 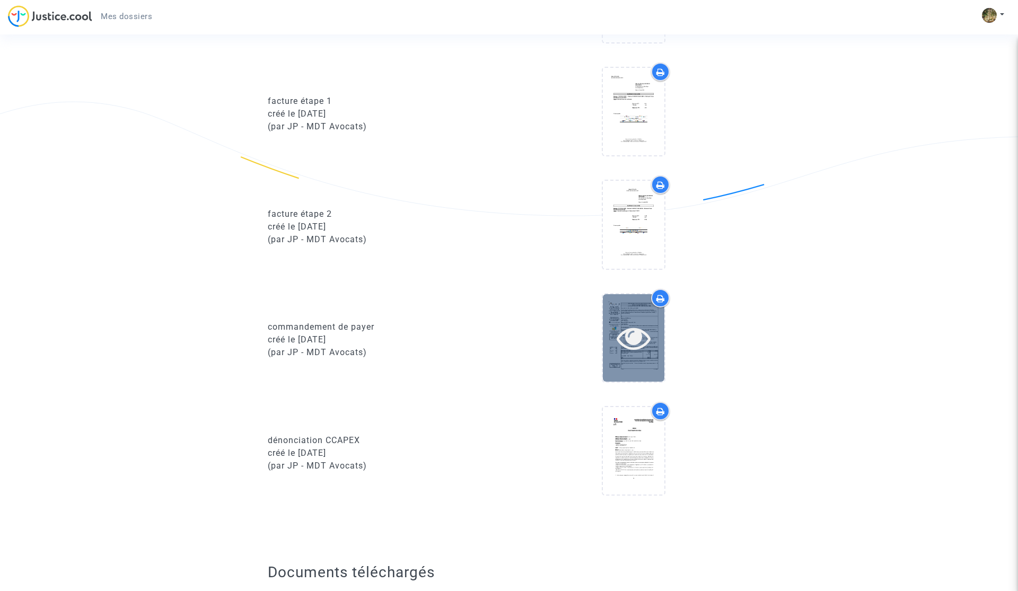 I want to click on a: Mes dossiers, so click(x=126, y=16).